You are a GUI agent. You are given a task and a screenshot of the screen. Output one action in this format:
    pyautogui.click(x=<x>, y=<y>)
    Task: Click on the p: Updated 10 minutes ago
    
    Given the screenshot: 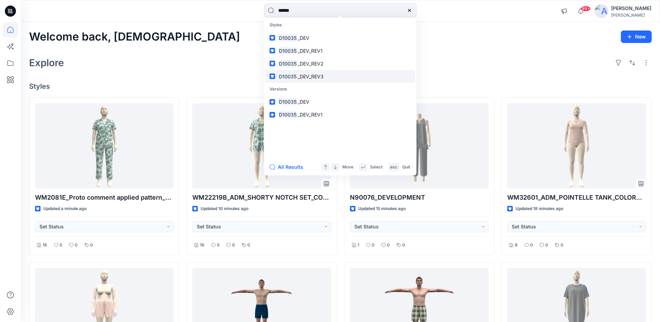 What is the action you would take?
    pyautogui.click(x=224, y=209)
    